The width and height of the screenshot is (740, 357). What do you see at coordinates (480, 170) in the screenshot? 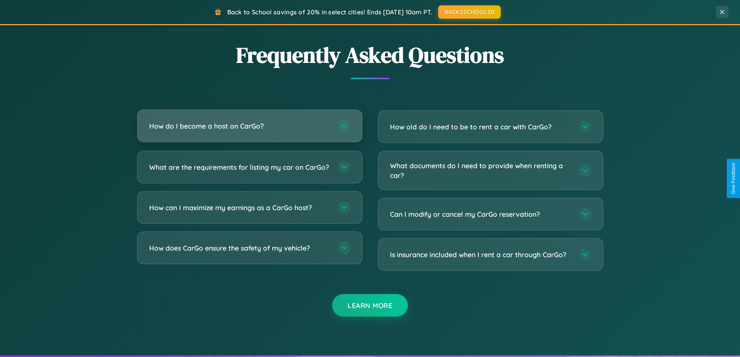
I see `h3: What documents do I need to provide when renting a car?` at bounding box center [480, 170].